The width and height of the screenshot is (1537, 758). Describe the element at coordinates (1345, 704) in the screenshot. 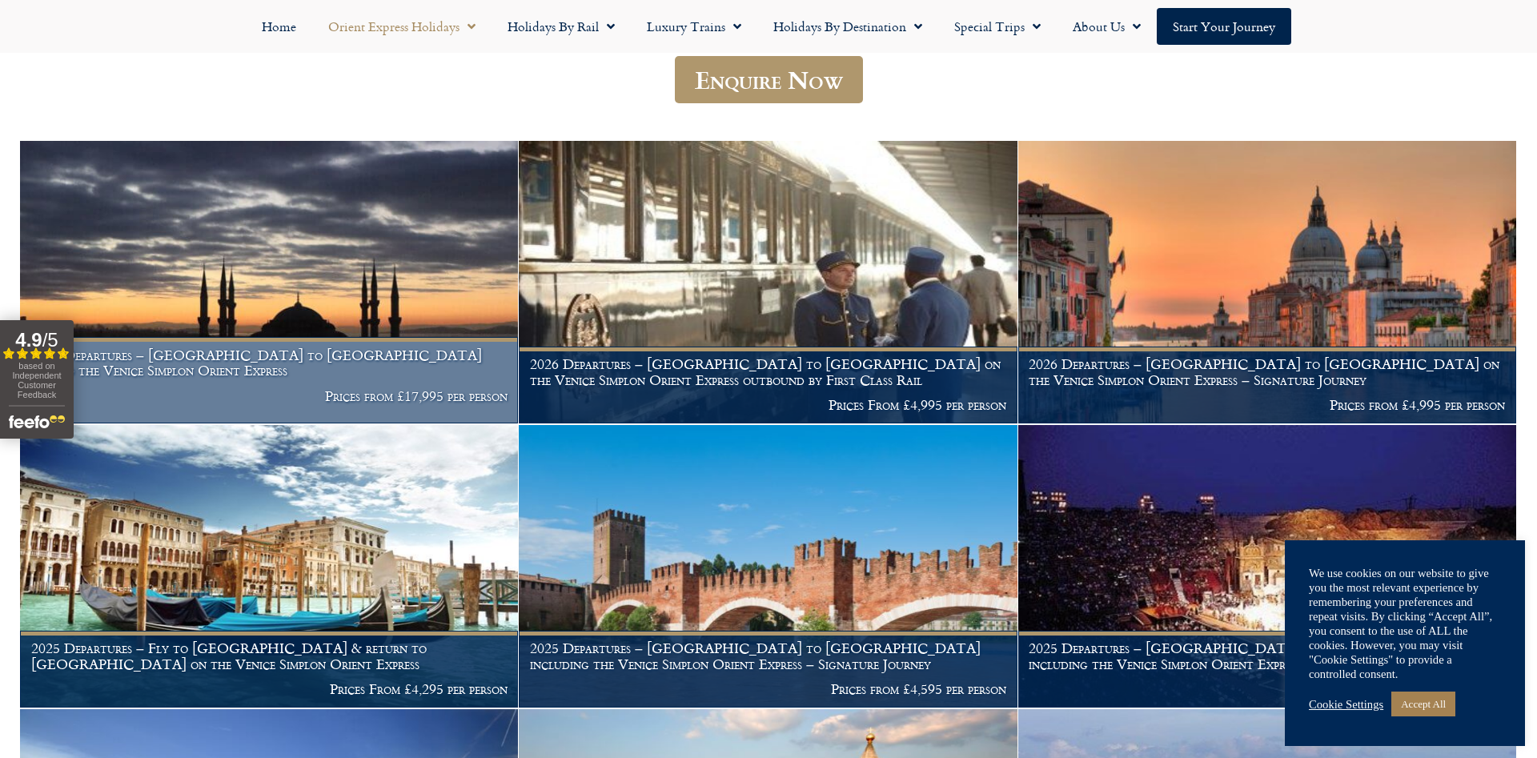

I see `a: Cookie Settings` at that location.